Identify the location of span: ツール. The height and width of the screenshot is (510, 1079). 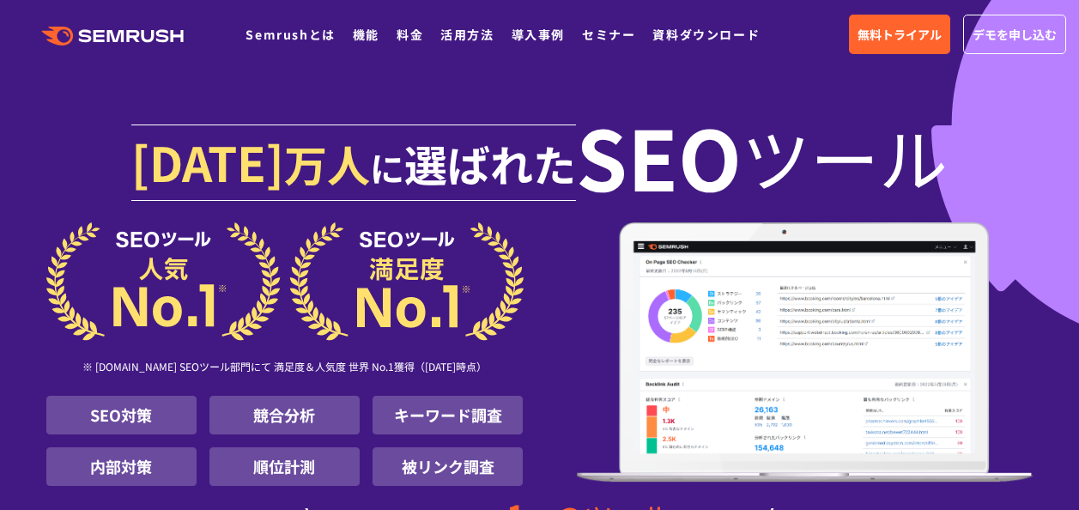
(845, 156).